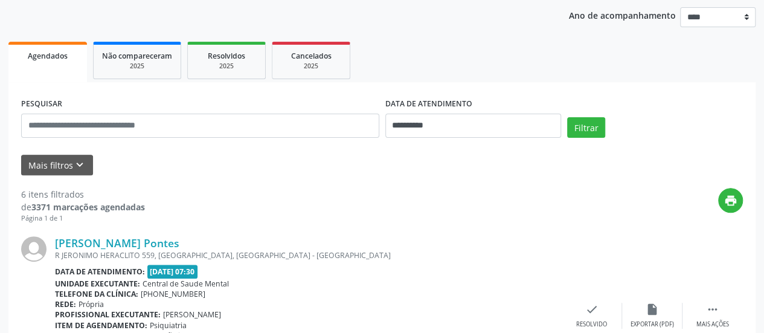  Describe the element at coordinates (88, 206) in the screenshot. I see `strong: 3371 marcações agendadas` at that location.